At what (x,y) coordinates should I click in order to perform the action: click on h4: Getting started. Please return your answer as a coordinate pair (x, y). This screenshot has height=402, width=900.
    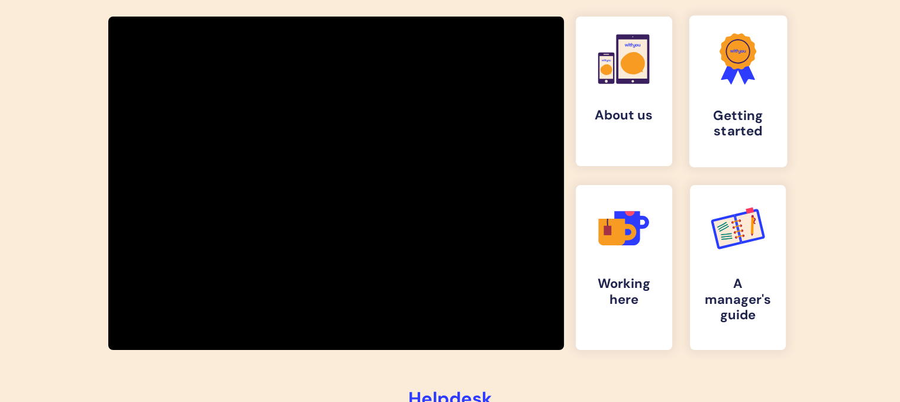
    Looking at the image, I should click on (738, 124).